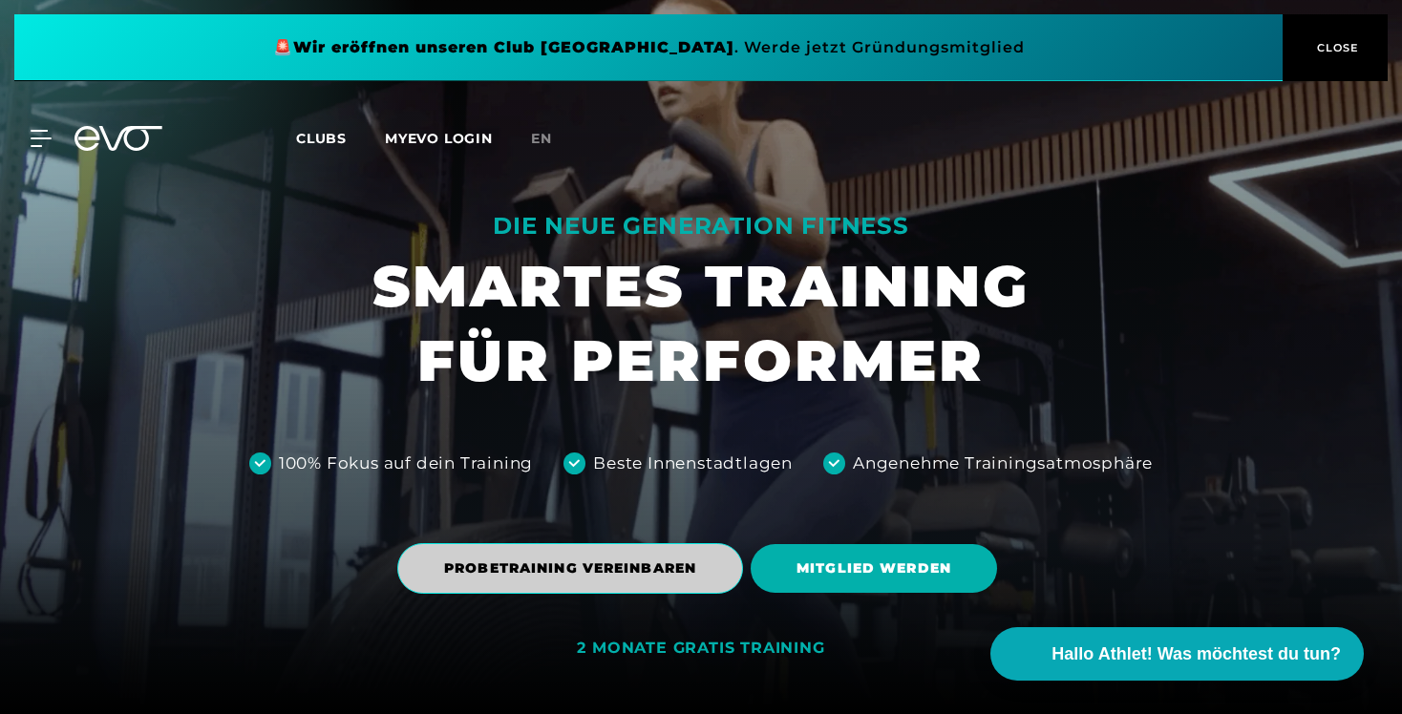 The width and height of the screenshot is (1402, 714). I want to click on button: Hallo Athlet! Was möchtest du tun?, so click(1177, 654).